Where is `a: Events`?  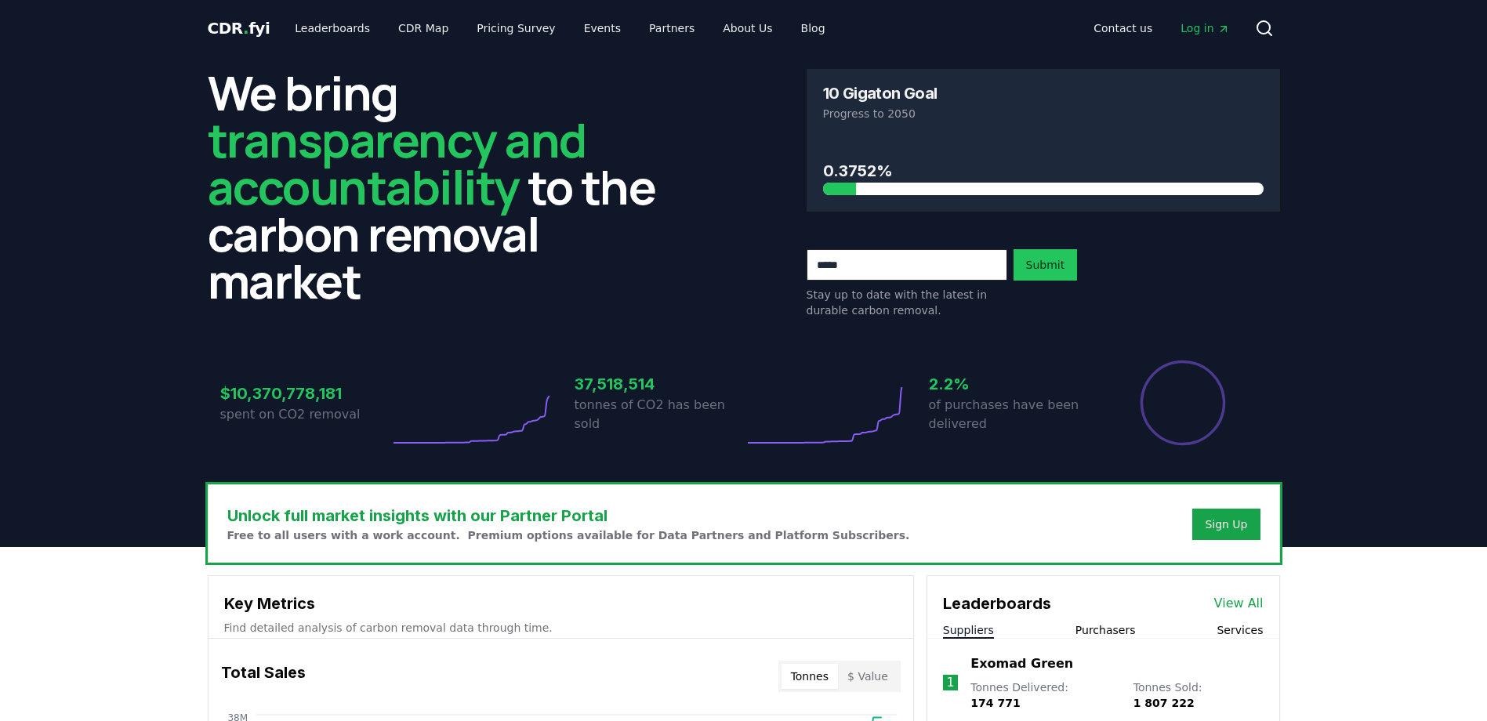
a: Events is located at coordinates (602, 28).